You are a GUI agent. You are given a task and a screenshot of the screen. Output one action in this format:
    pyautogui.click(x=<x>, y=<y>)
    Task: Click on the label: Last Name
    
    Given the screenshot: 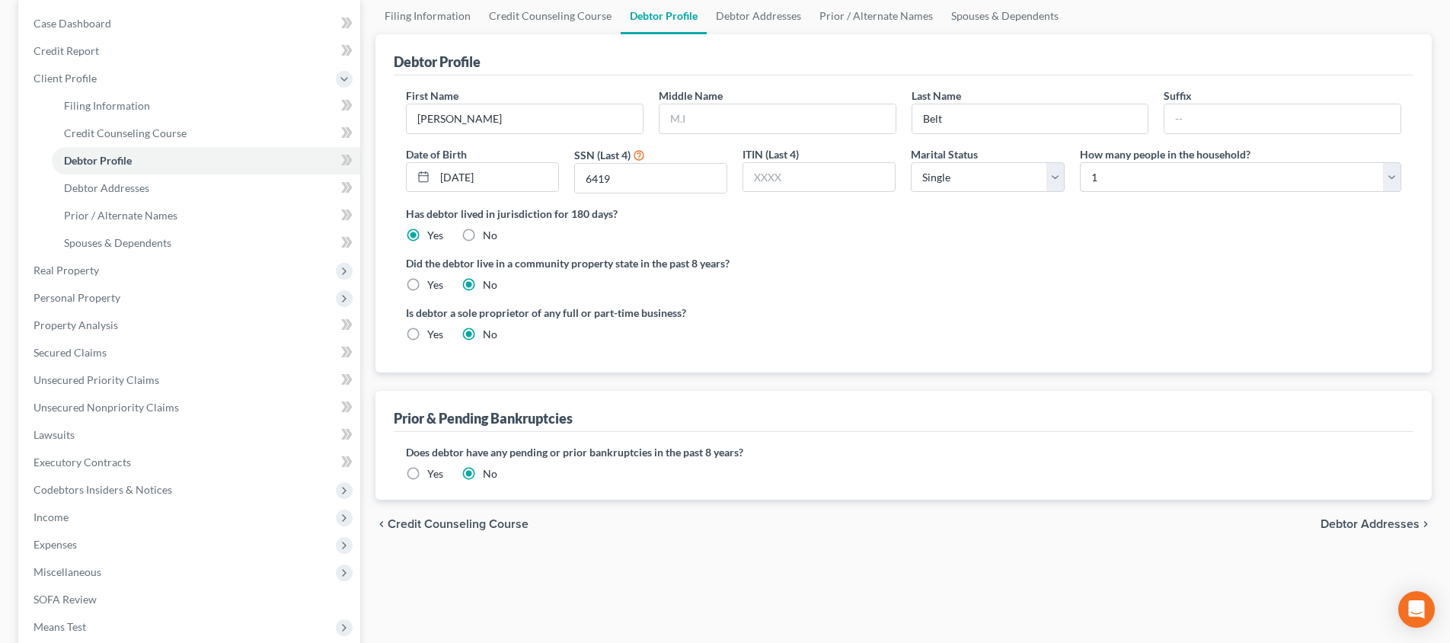 What is the action you would take?
    pyautogui.click(x=936, y=95)
    